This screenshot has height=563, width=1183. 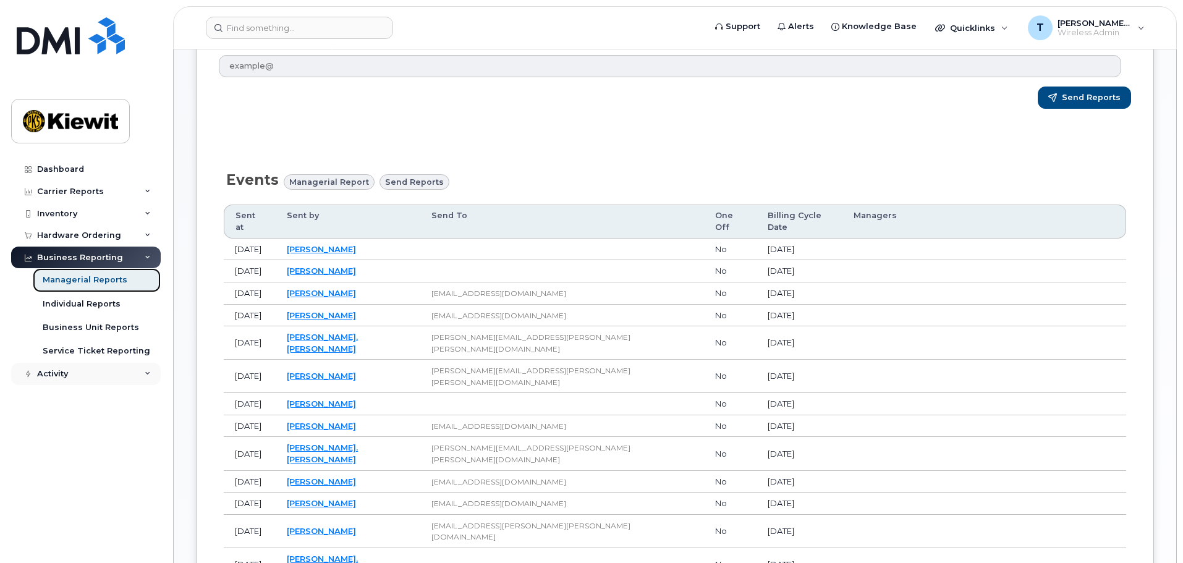 What do you see at coordinates (743, 27) in the screenshot?
I see `span: Support` at bounding box center [743, 27].